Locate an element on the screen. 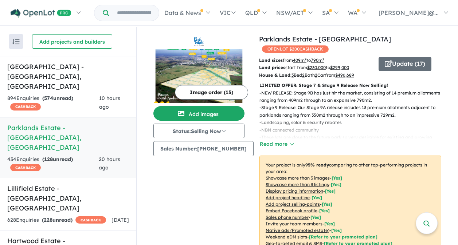 The image size is (458, 245). u: Sales phone number is located at coordinates (287, 217).